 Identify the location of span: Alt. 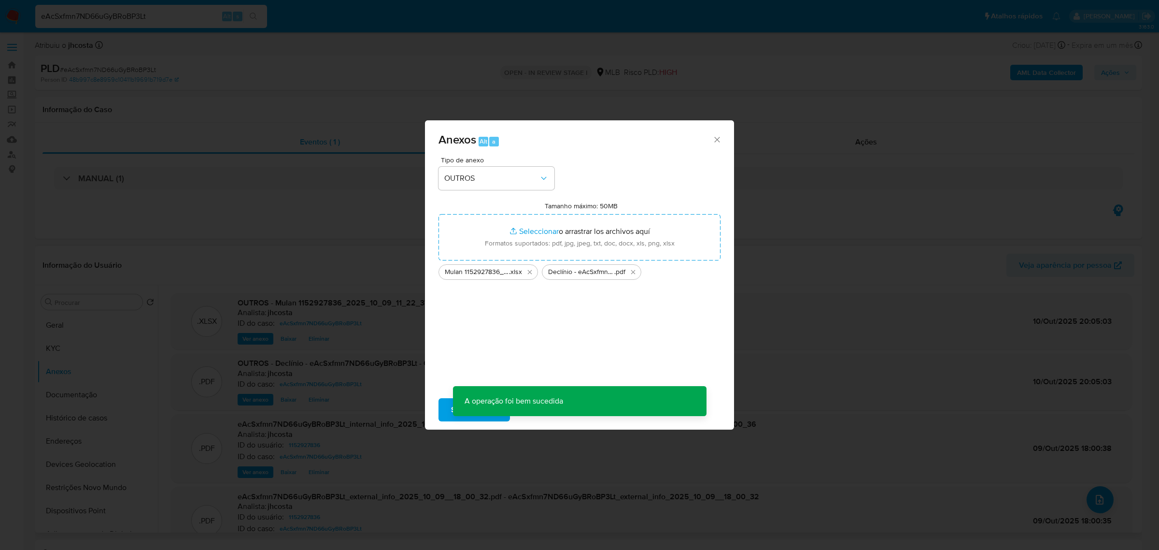
(484, 141).